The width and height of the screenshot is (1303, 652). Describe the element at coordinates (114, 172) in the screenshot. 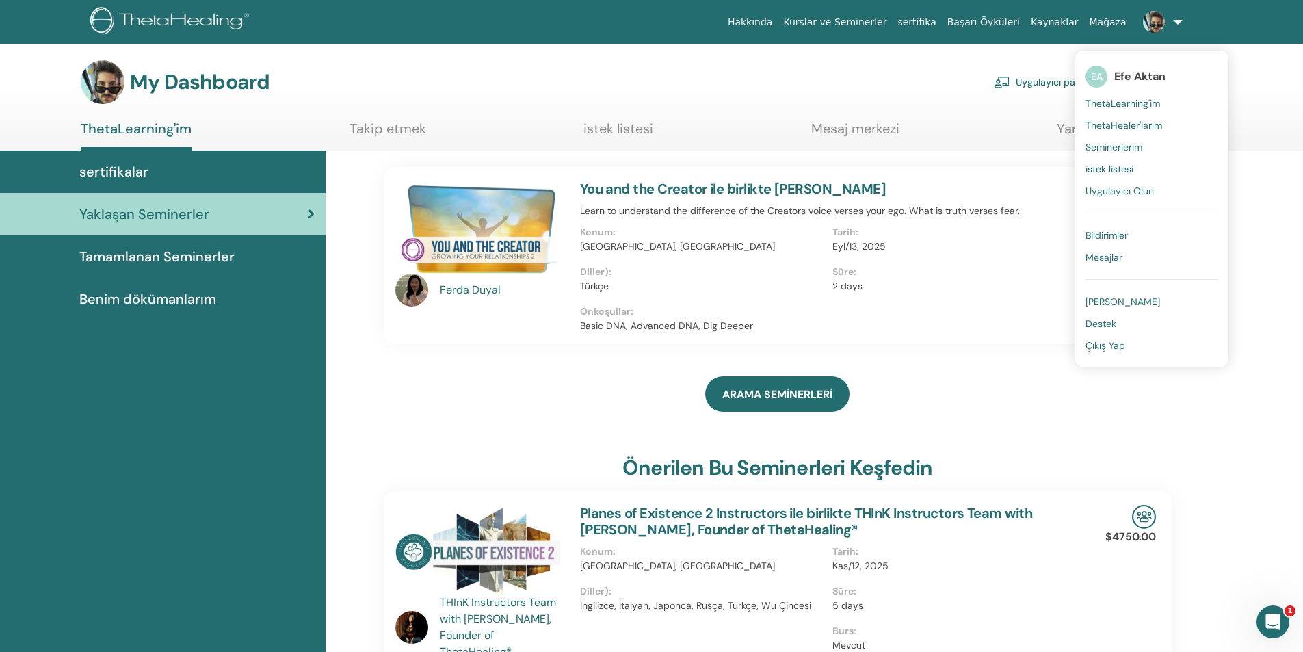

I see `span: sertifikalar` at that location.